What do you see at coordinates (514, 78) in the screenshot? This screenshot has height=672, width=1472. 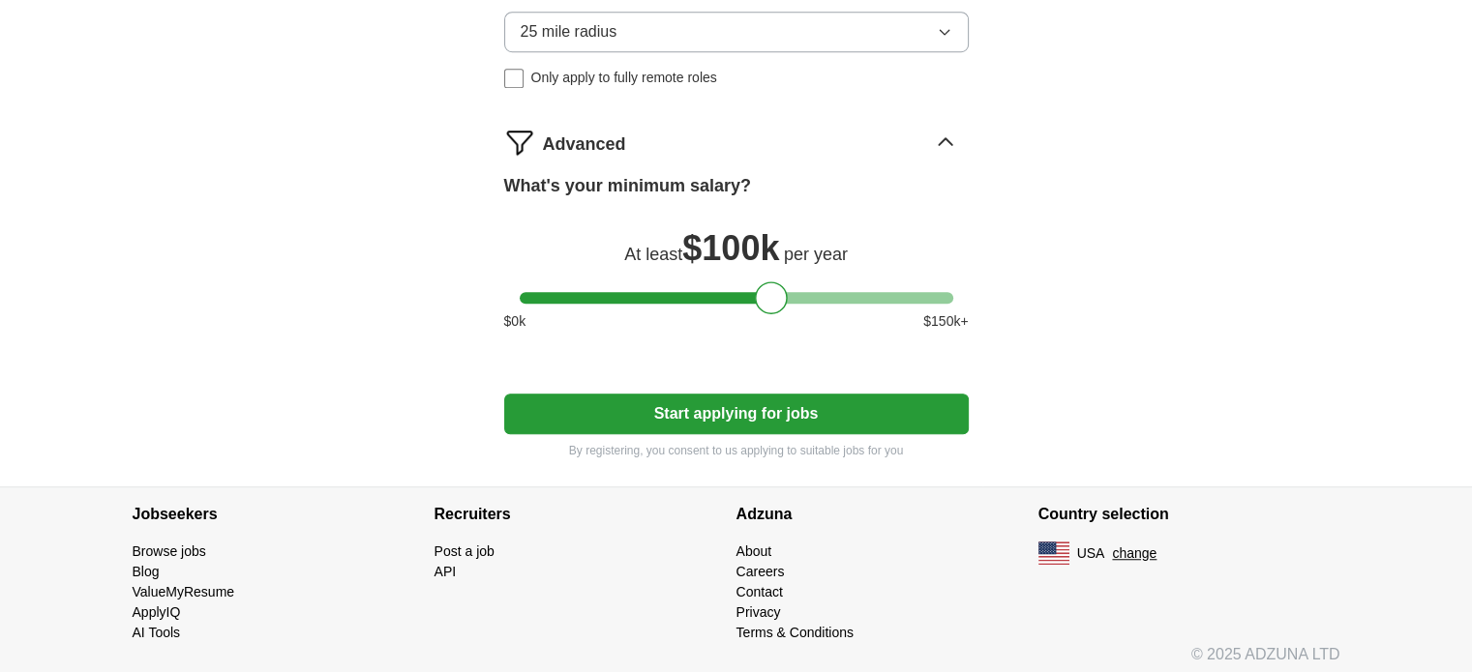 I see `input: Only apply to fully remote roles` at bounding box center [514, 78].